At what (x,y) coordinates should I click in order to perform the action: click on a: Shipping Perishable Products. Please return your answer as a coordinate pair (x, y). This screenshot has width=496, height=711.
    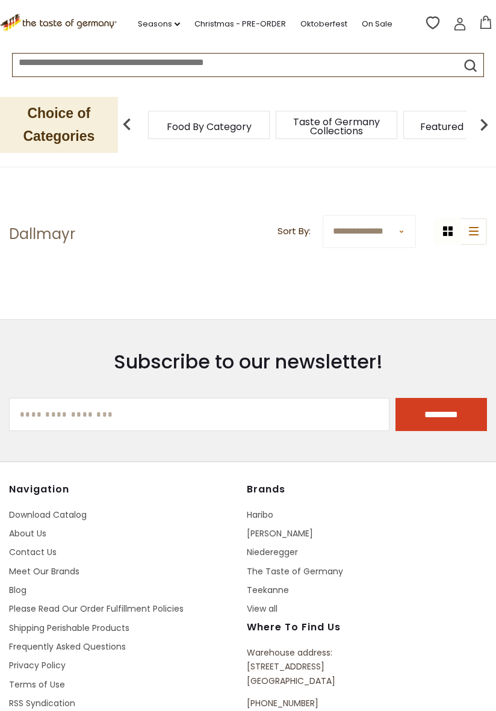
    Looking at the image, I should click on (69, 628).